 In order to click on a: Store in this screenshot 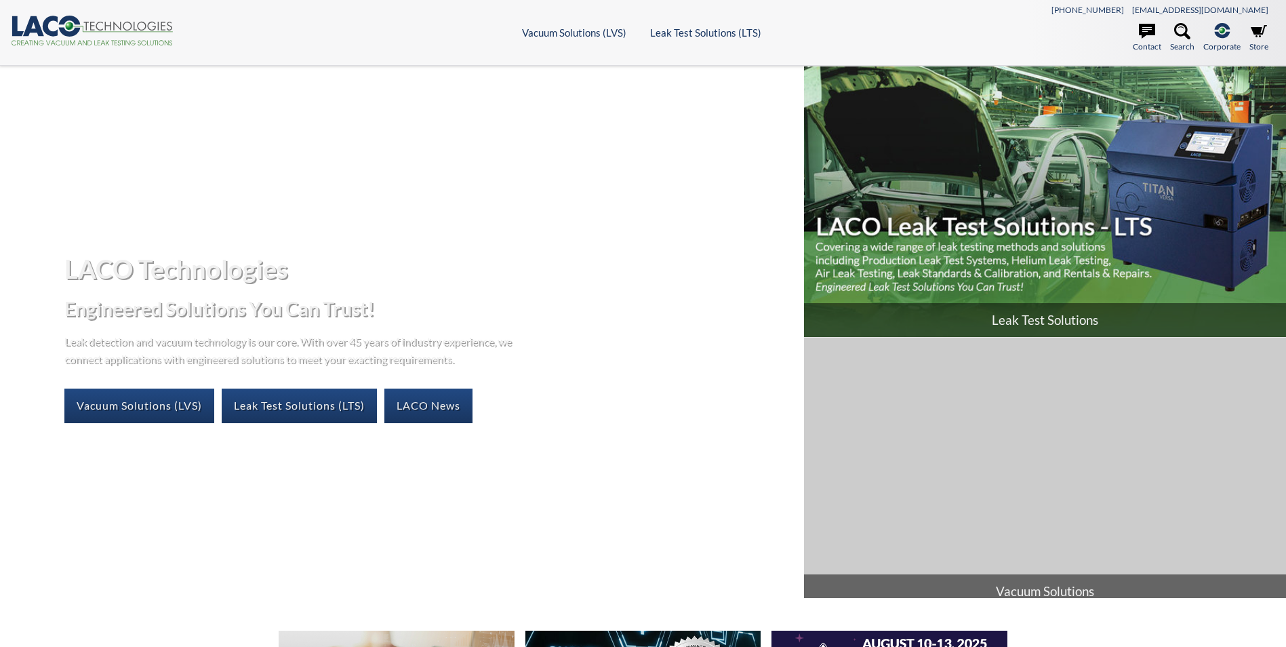, I will do `click(1259, 38)`.